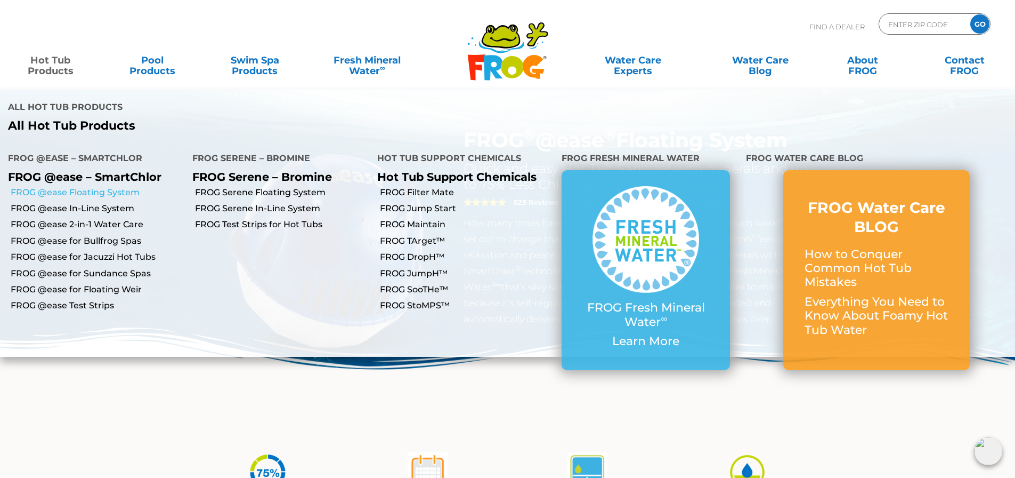 Image resolution: width=1015 pixels, height=478 pixels. What do you see at coordinates (989, 451) in the screenshot?
I see `img: openIcon` at bounding box center [989, 451].